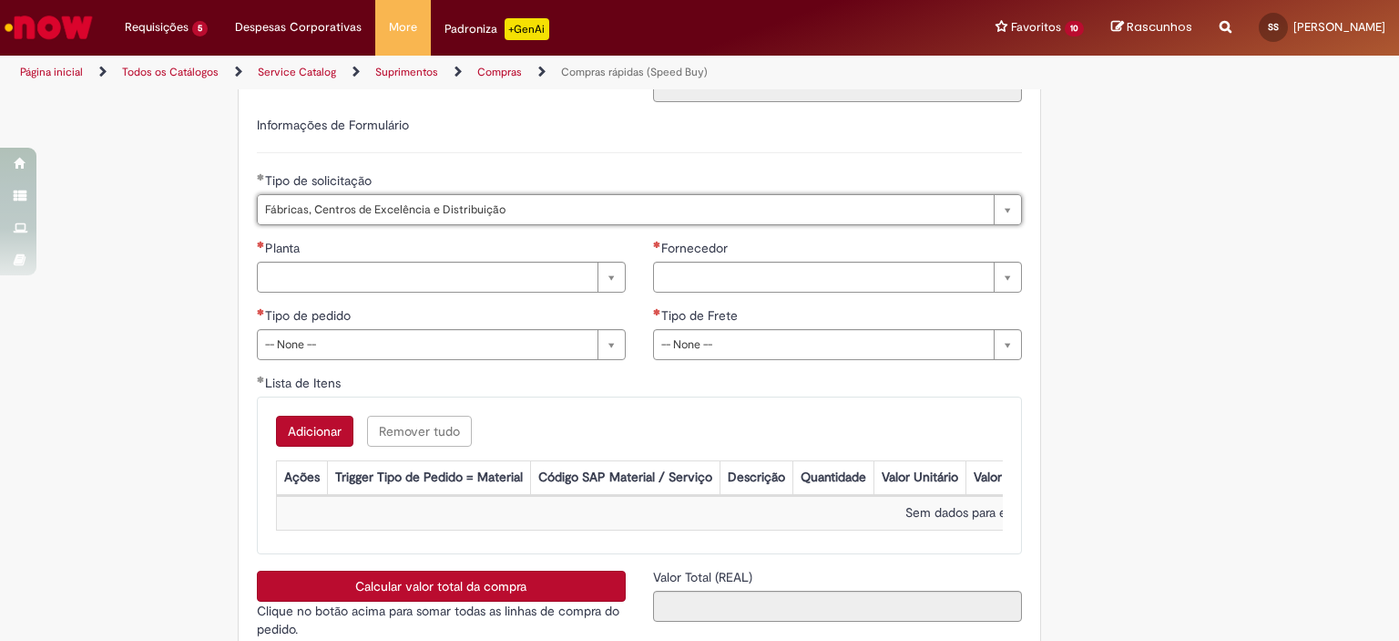  Describe the element at coordinates (320, 180) in the screenshot. I see `span: Tipo de solicitação` at that location.